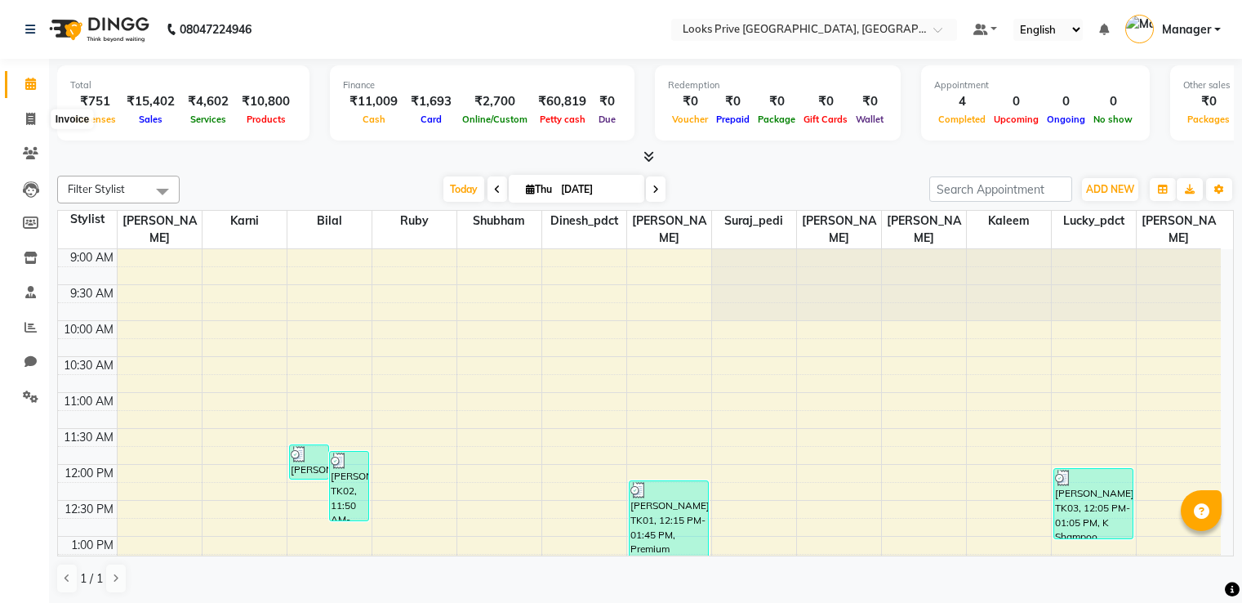 Image resolution: width=1242 pixels, height=603 pixels. I want to click on div: Finance, so click(482, 85).